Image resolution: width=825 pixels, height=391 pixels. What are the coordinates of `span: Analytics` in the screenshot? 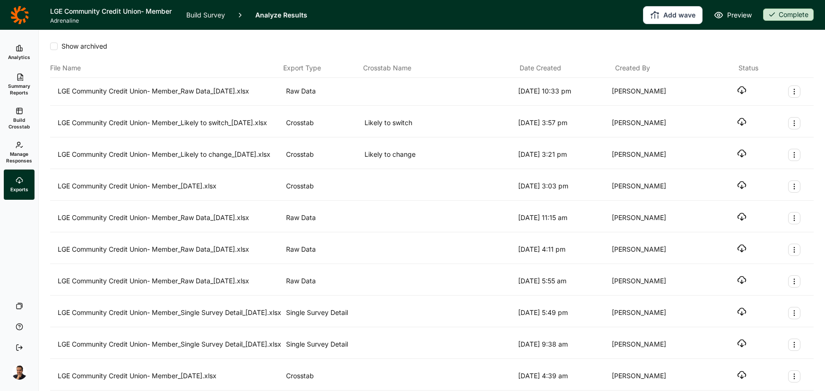 It's located at (19, 57).